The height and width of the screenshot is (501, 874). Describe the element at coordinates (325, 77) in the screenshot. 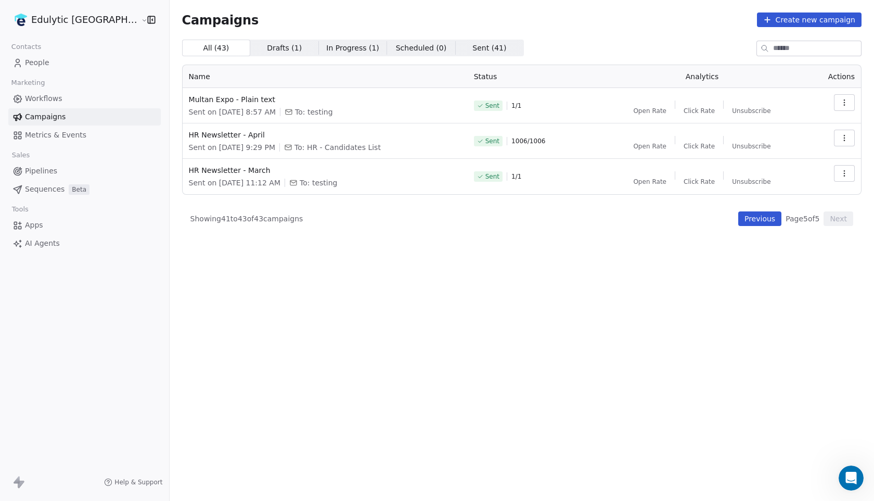

I see `th: Name` at that location.